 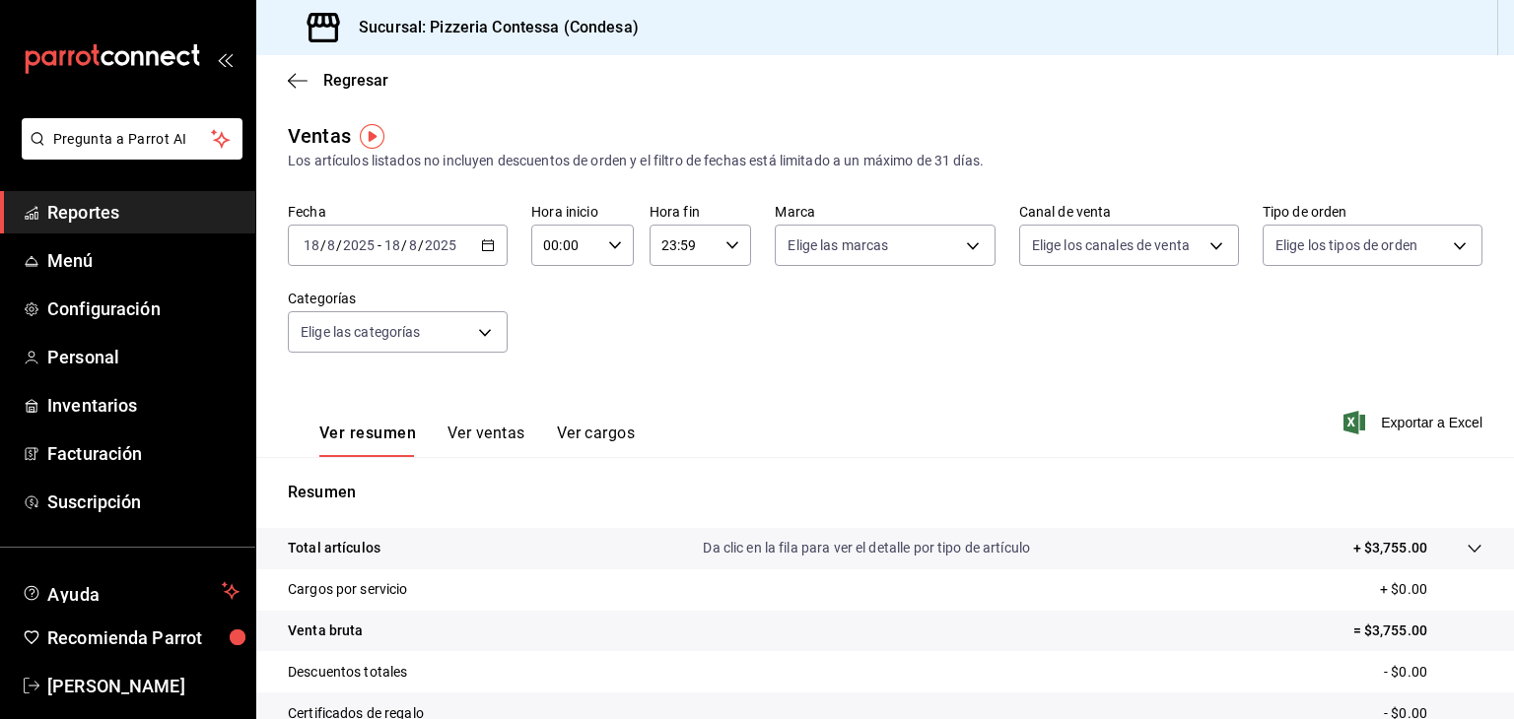 I want to click on label: Categorías, so click(x=397, y=299).